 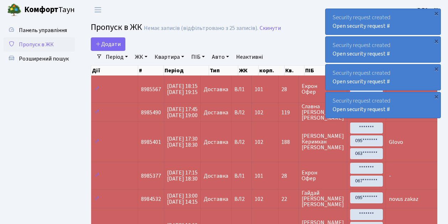 What do you see at coordinates (39, 59) in the screenshot?
I see `a: Розширений пошук` at bounding box center [39, 59].